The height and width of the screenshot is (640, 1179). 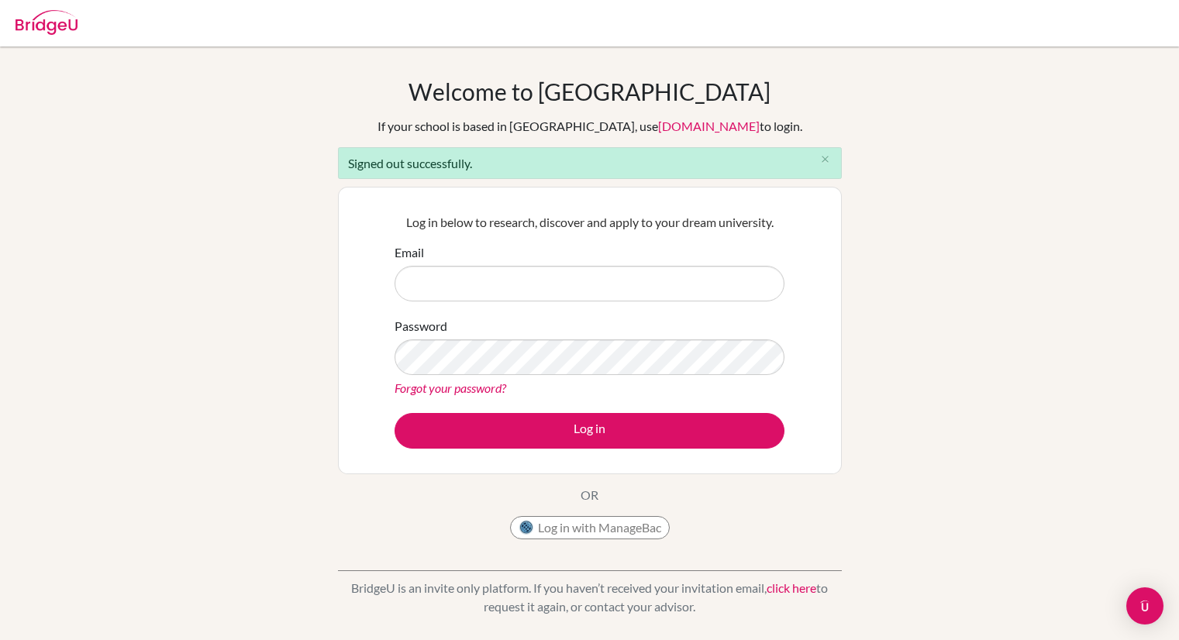 I want to click on a: Forgot your password?, so click(x=450, y=387).